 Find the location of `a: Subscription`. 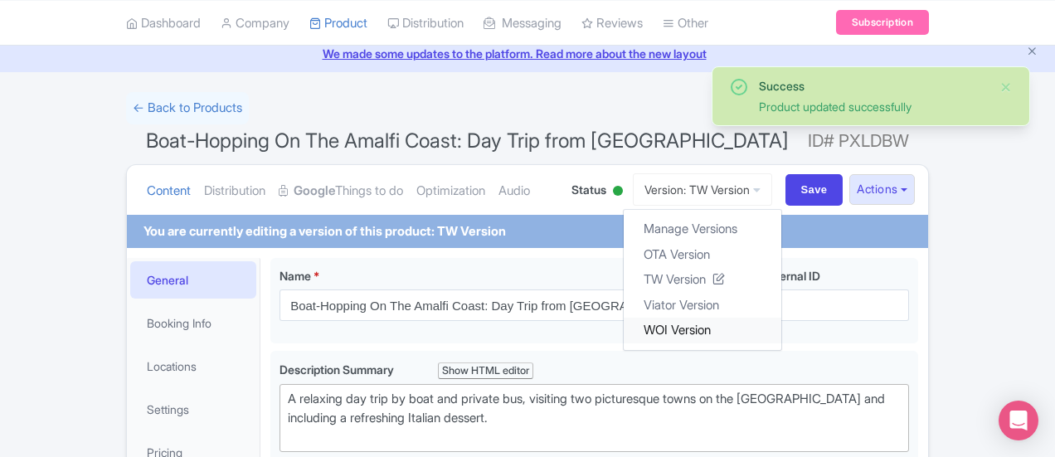

a: Subscription is located at coordinates (882, 22).